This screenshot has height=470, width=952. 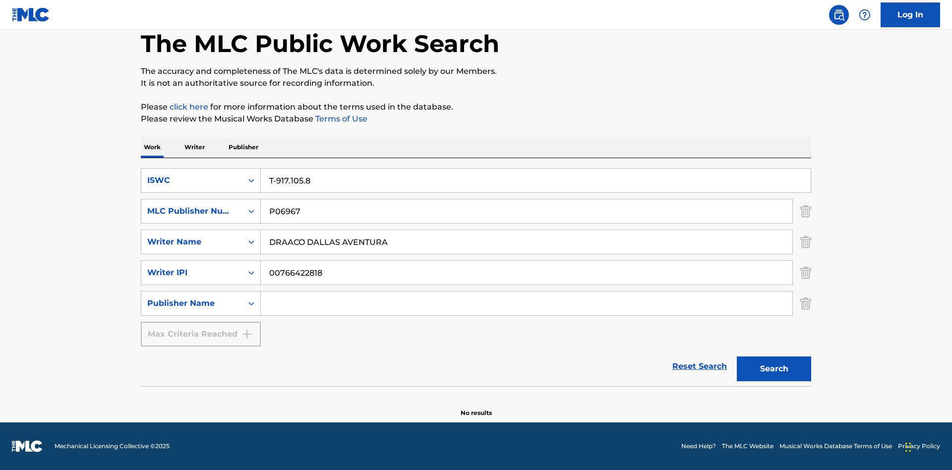 I want to click on p: No results, so click(x=476, y=407).